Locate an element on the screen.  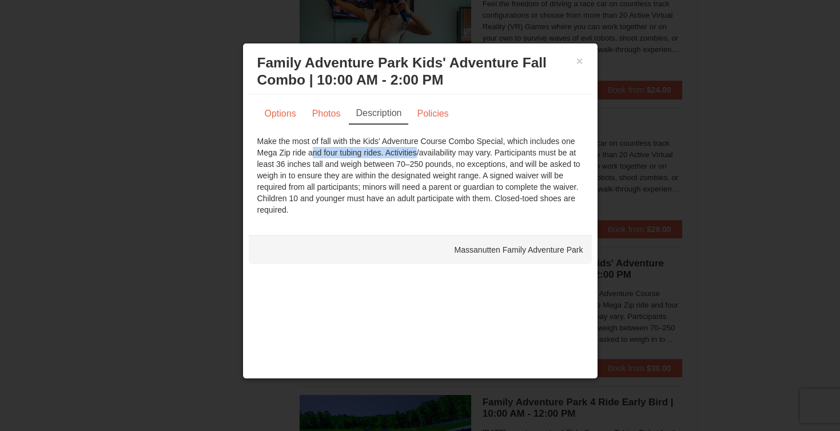
div: Make the most of fall with the Kids' Adventure Course Combo Special, which includes one Mega Zip ... is located at coordinates (420, 176).